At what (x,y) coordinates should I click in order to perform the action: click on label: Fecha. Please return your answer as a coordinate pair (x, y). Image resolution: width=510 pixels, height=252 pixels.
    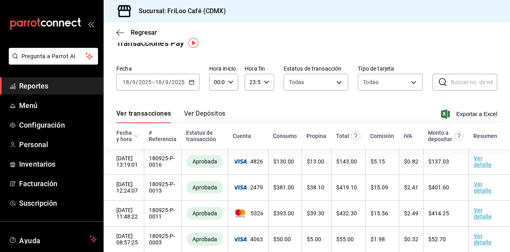
    Looking at the image, I should click on (158, 68).